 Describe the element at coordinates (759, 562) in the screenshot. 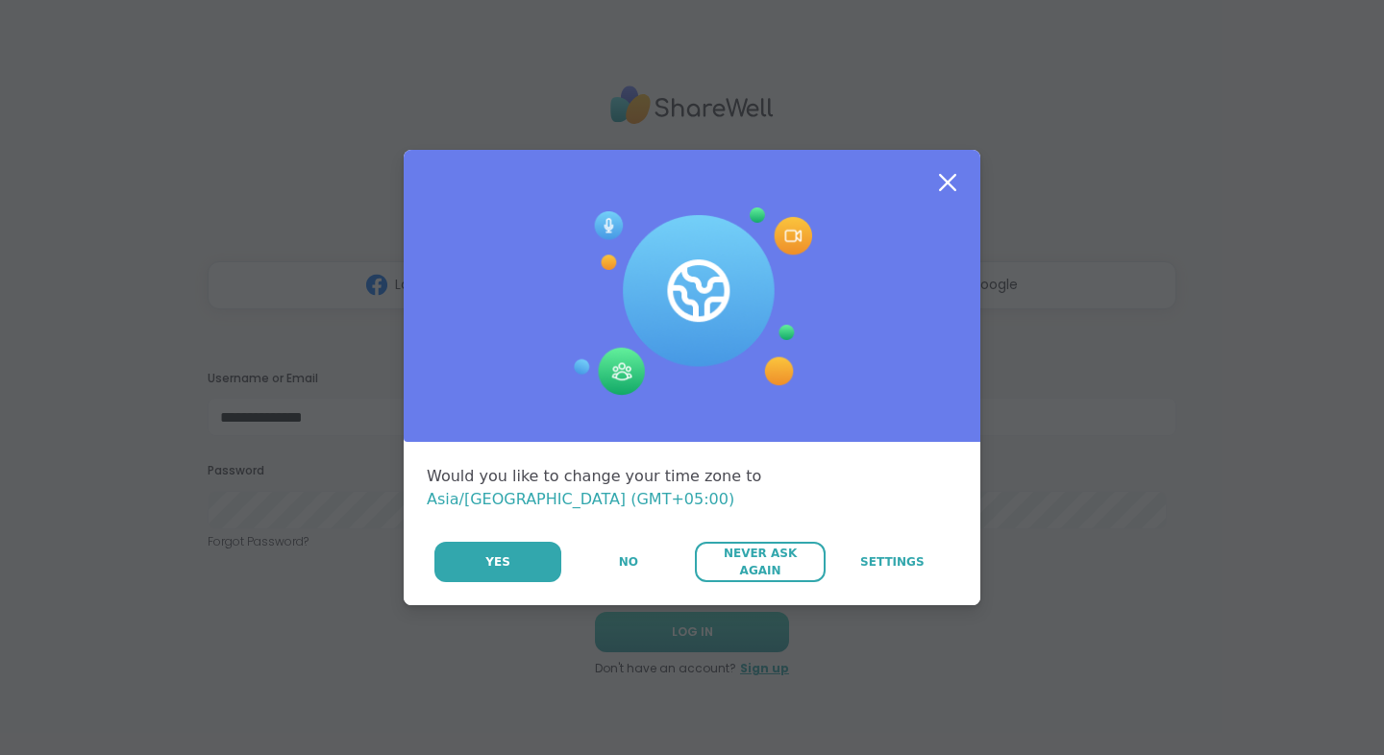

I see `button: Never Ask Again` at that location.